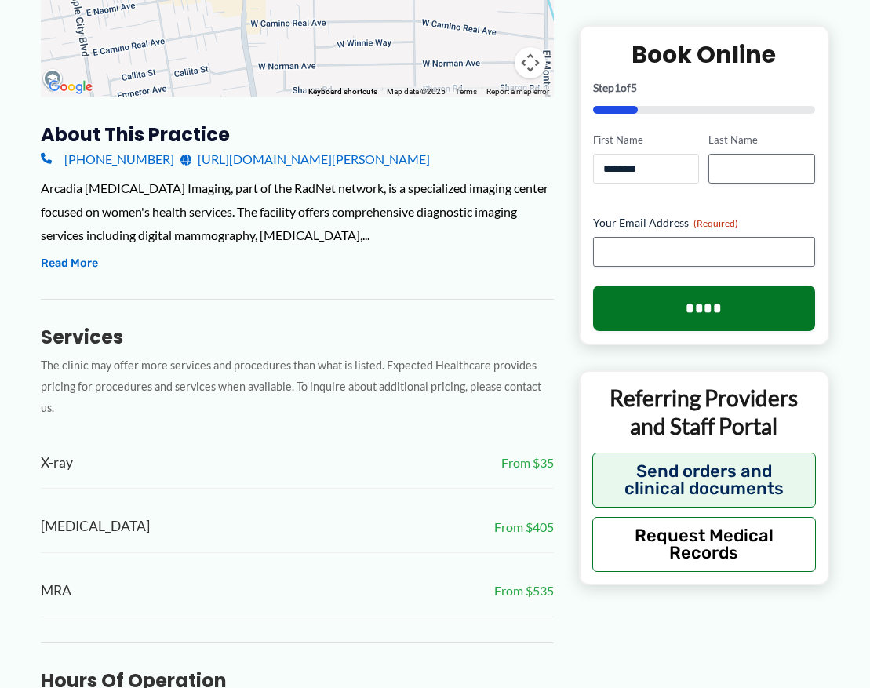  What do you see at coordinates (703, 54) in the screenshot?
I see `h2: Book Online` at bounding box center [703, 54].